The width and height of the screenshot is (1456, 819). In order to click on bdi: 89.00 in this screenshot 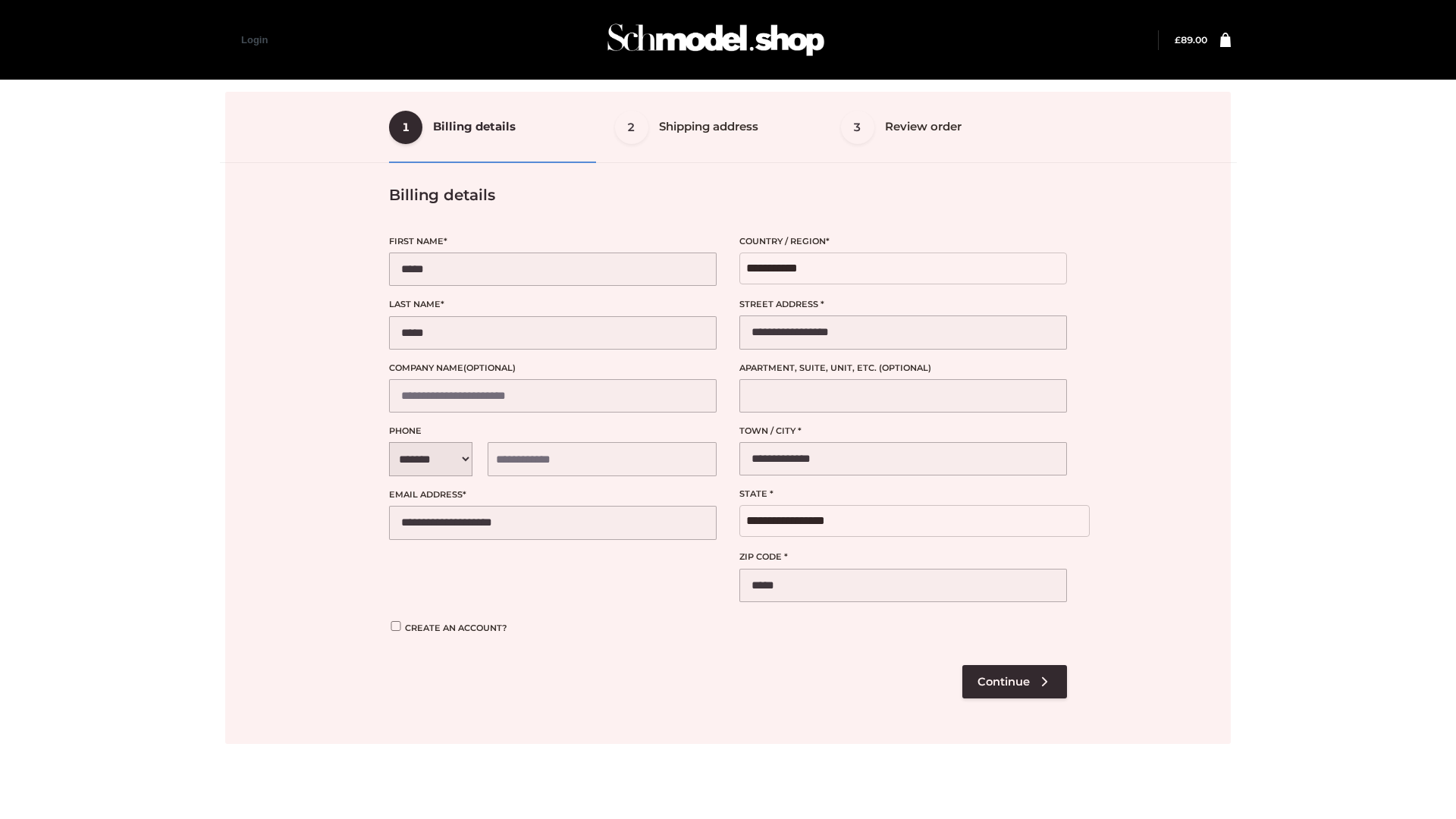, I will do `click(1190, 39)`.